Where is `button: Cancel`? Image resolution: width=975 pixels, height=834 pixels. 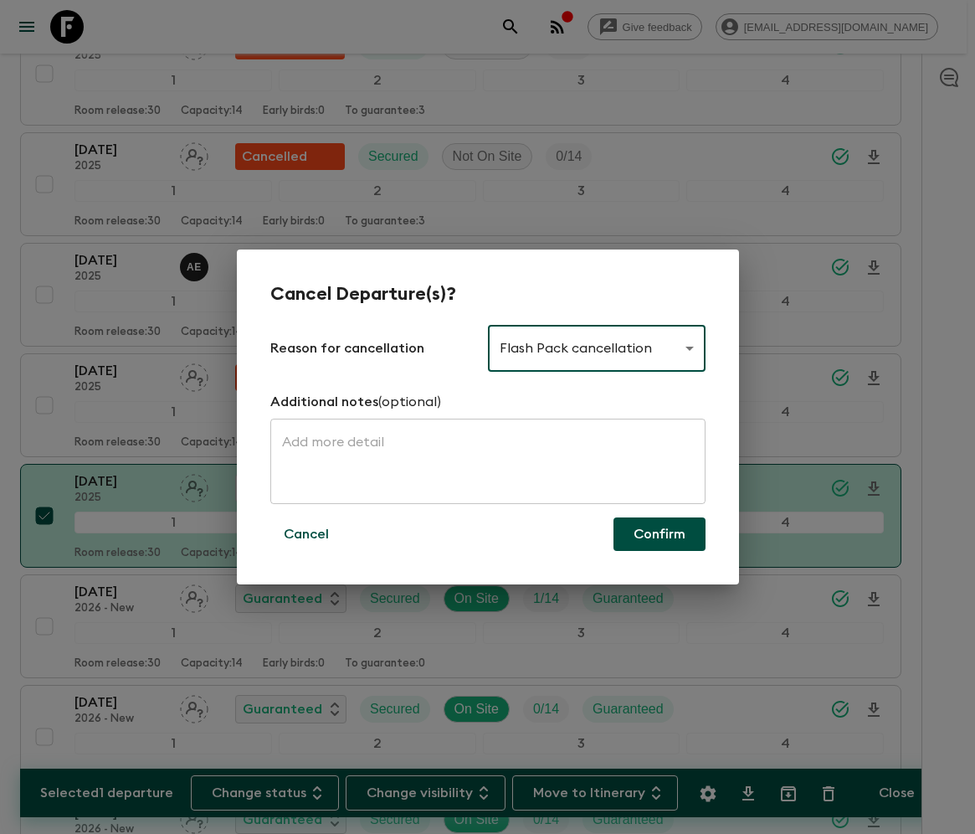 button: Cancel is located at coordinates (306, 534).